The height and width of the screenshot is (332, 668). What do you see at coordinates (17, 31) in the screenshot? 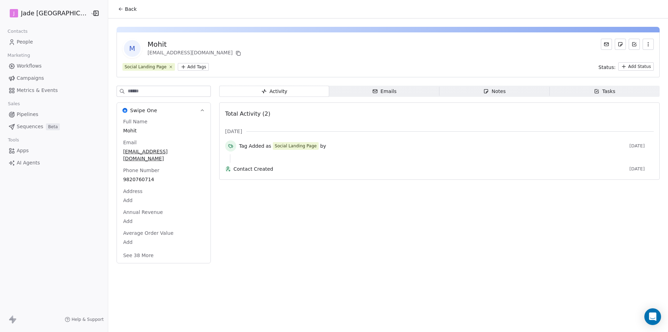
I see `span: Contacts` at bounding box center [17, 31].